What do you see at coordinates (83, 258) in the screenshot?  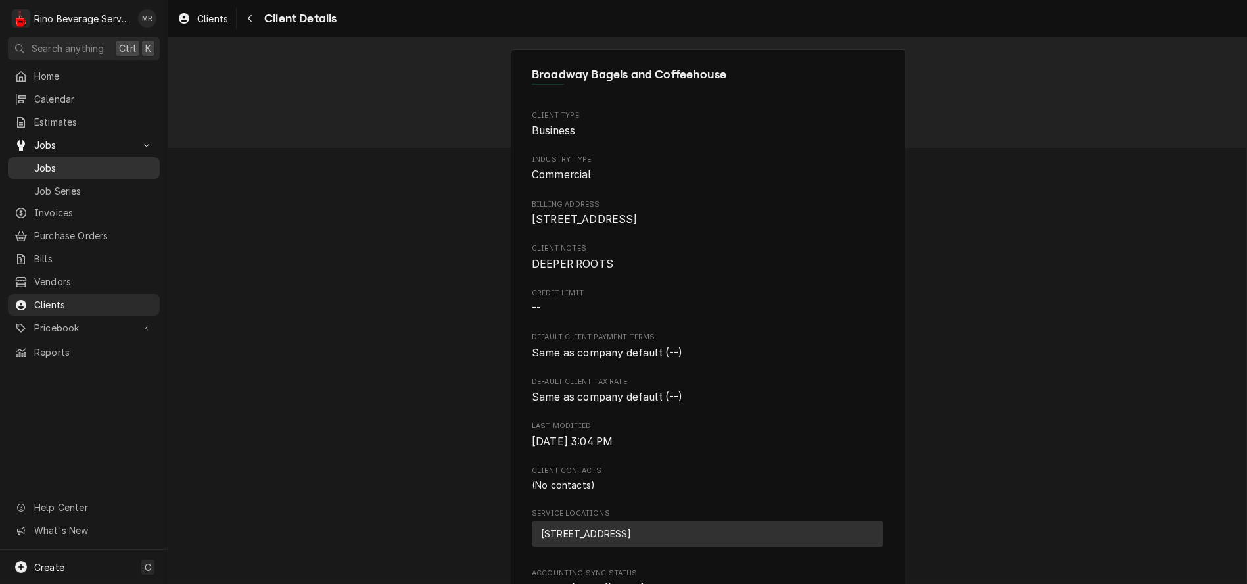 I see `a: Bills` at bounding box center [83, 258].